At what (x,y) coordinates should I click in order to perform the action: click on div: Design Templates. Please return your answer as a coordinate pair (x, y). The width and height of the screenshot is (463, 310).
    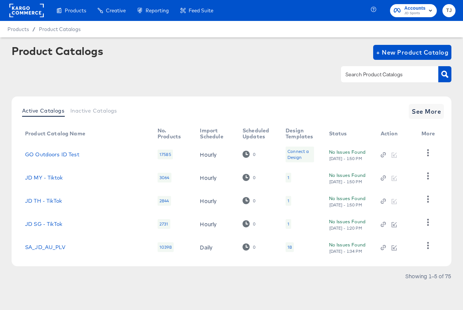
    Looking at the image, I should click on (300, 134).